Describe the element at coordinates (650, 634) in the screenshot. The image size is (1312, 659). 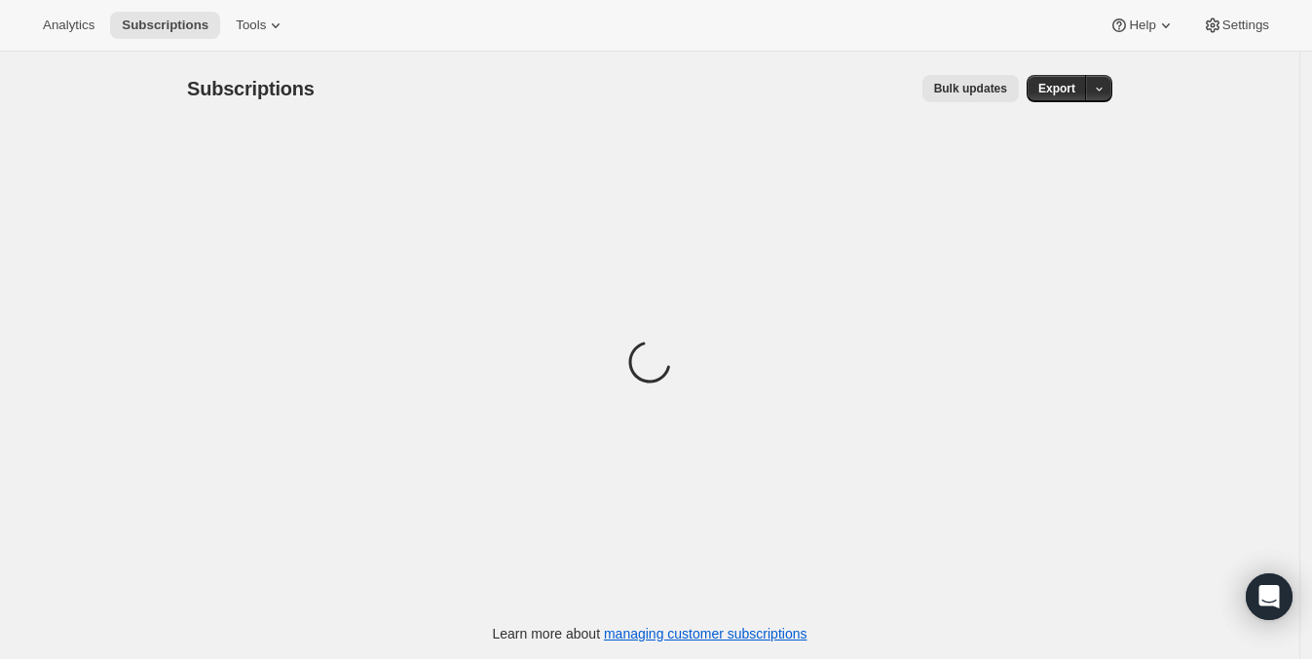
I see `p: Learn more about` at that location.